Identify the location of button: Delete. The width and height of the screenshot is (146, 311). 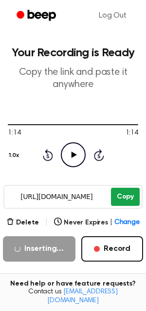
(22, 222).